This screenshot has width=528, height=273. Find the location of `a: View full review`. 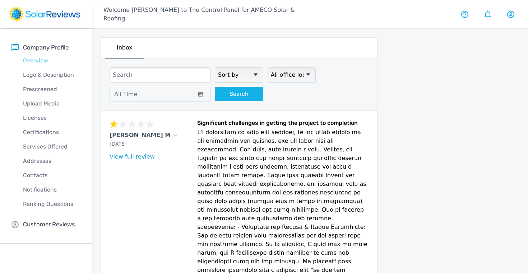

a: View full review is located at coordinates (132, 156).